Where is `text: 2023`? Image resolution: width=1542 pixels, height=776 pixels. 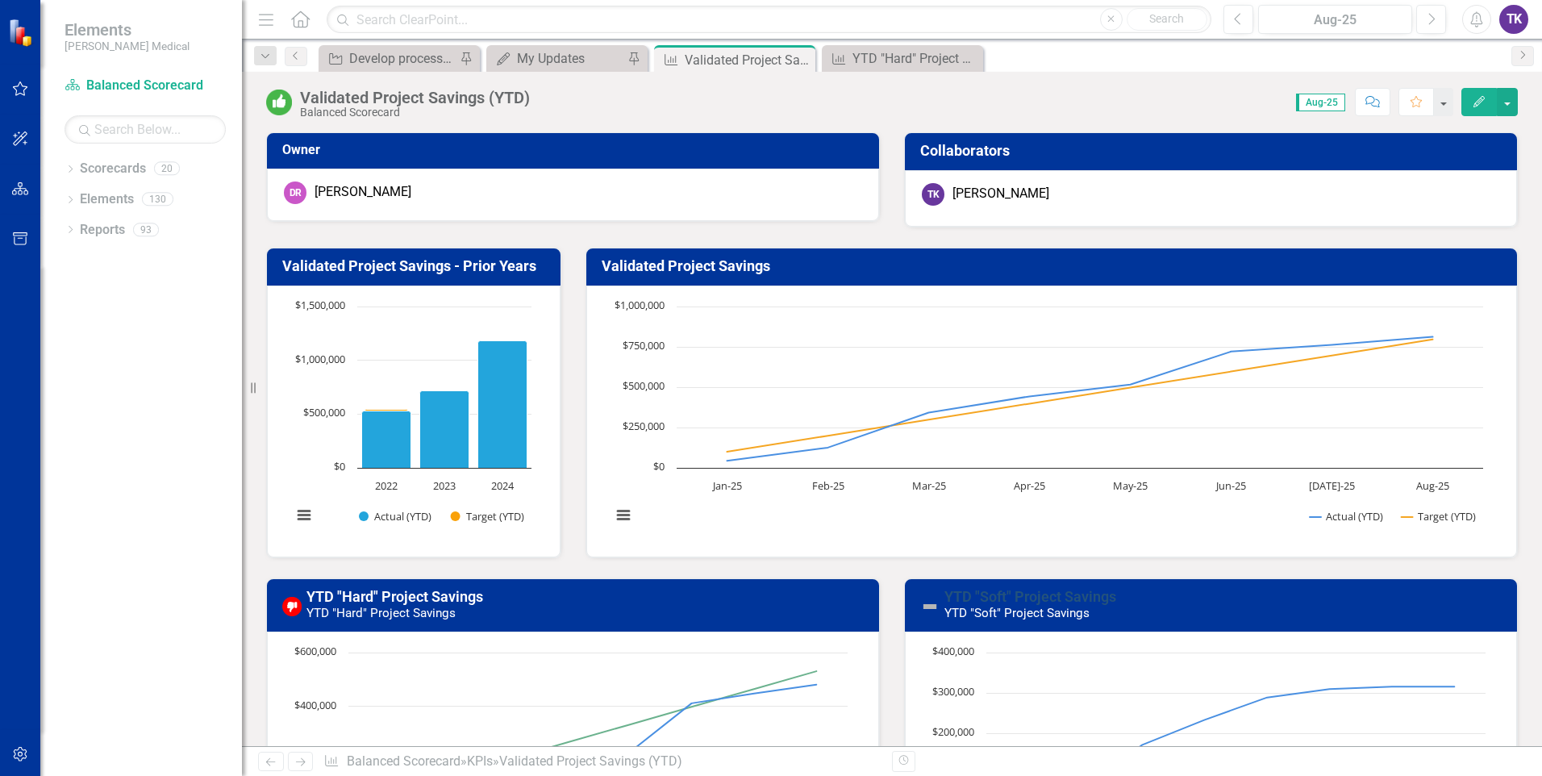
text: 2023 is located at coordinates (444, 485).